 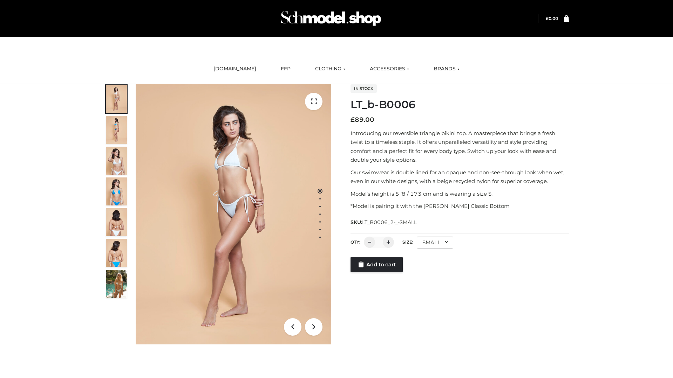 I want to click on a: £0.00, so click(x=551, y=18).